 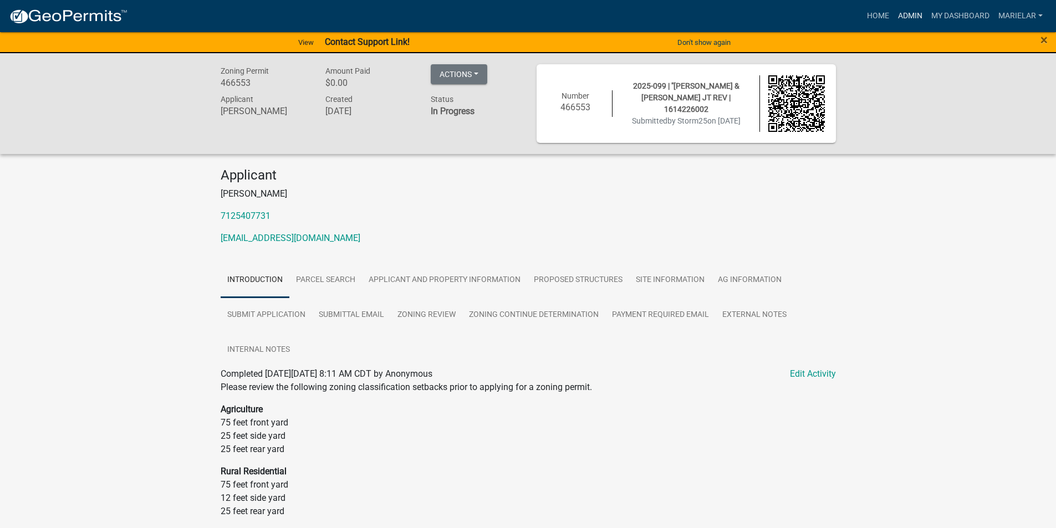 What do you see at coordinates (255, 280) in the screenshot?
I see `a: Introduction` at bounding box center [255, 280].